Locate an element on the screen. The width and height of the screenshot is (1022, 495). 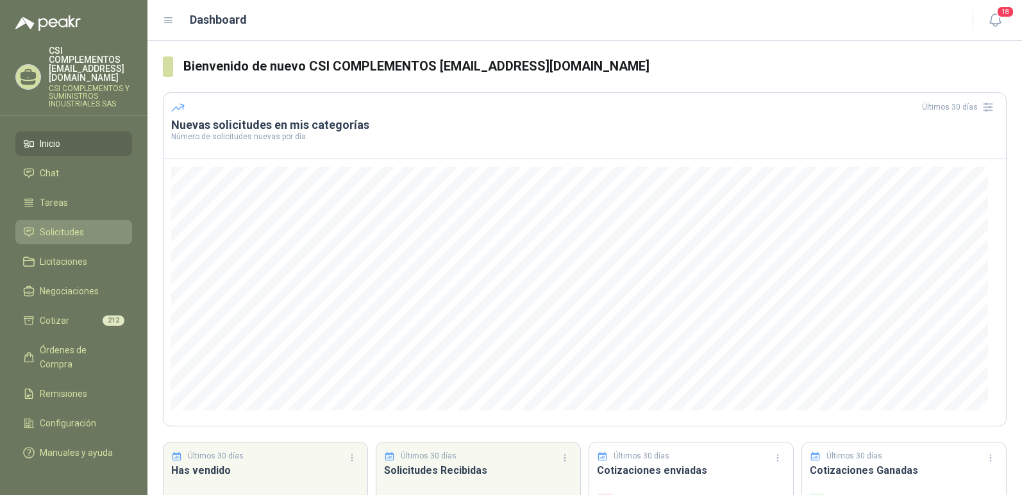
h3: Solicitudes Recibidas is located at coordinates (478, 470).